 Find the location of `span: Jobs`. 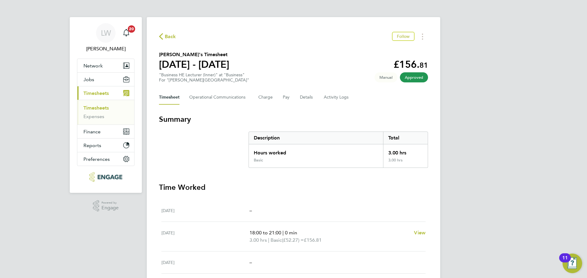

span: Jobs is located at coordinates (89, 79).